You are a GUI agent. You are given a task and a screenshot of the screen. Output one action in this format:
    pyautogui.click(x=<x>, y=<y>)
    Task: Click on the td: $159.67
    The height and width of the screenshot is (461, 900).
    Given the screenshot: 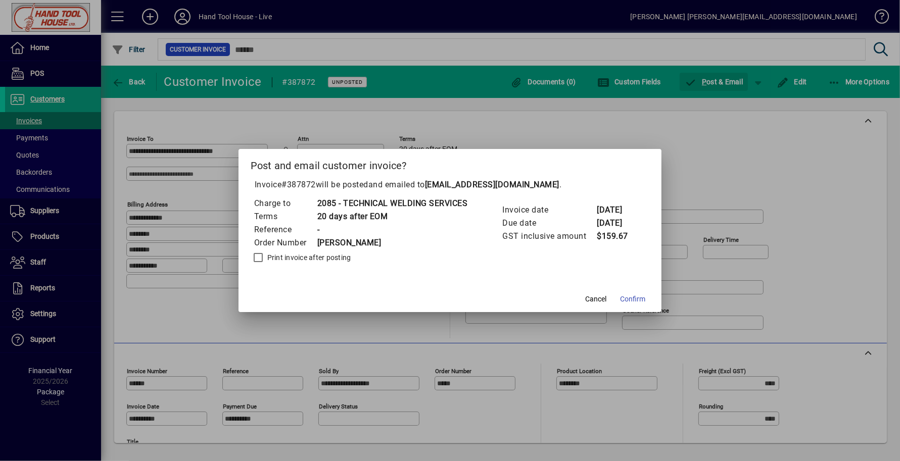 What is the action you would take?
    pyautogui.click(x=616, y=236)
    